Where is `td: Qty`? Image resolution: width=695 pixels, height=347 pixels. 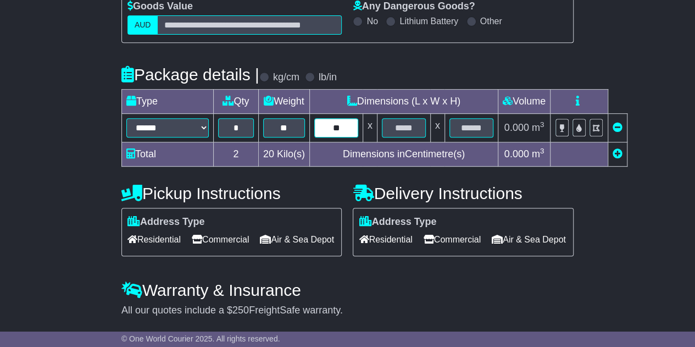 td: Qty is located at coordinates (236, 102).